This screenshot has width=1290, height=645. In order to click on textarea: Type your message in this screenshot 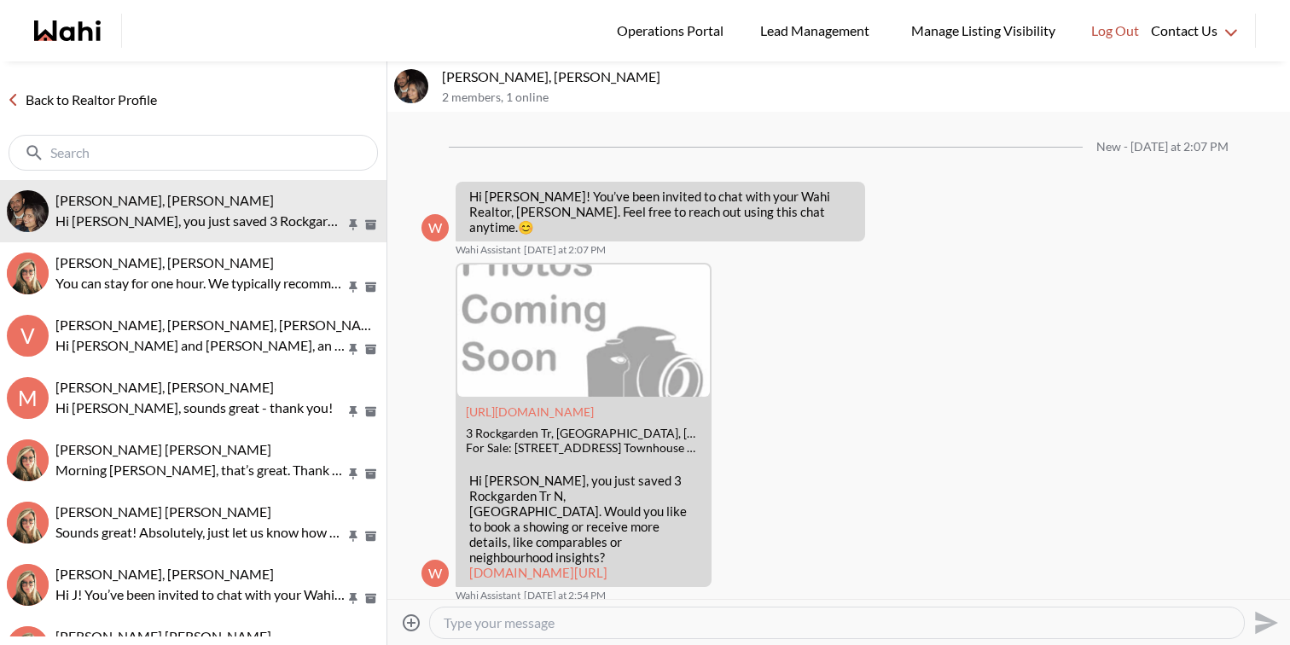, I will do `click(837, 623)`.